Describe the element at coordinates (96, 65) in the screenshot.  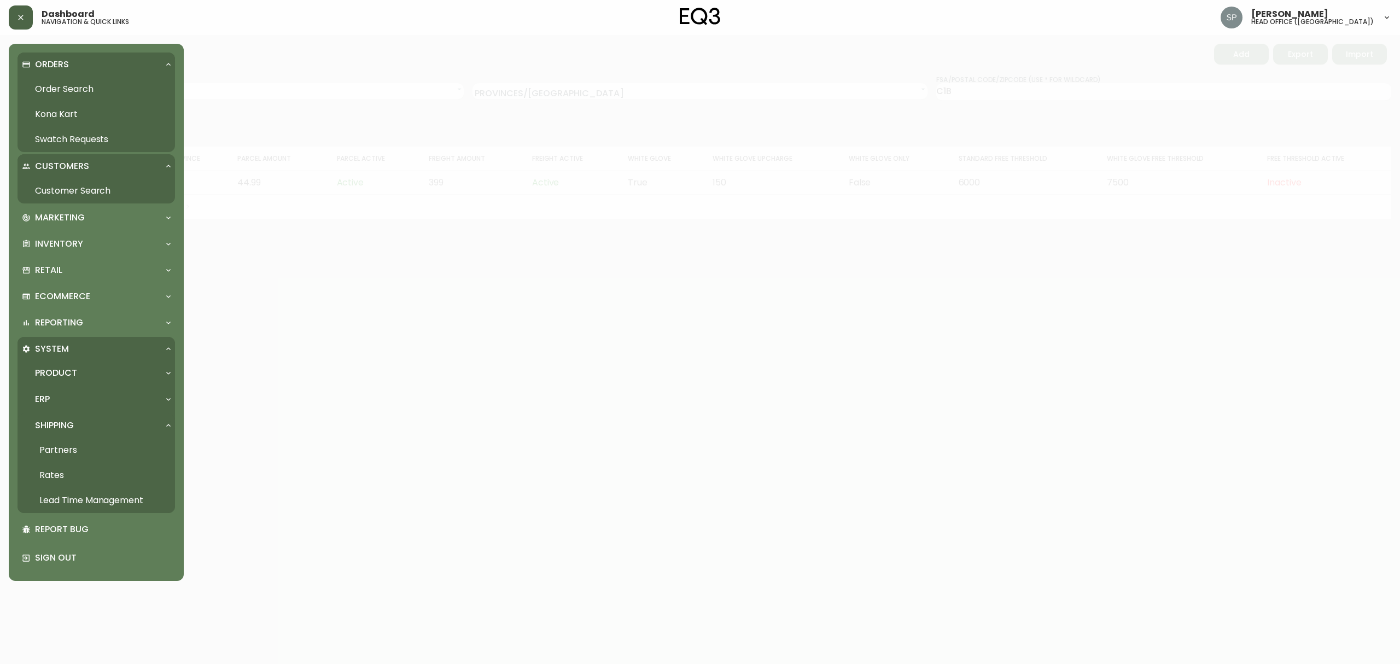
I see `div: Orders` at that location.